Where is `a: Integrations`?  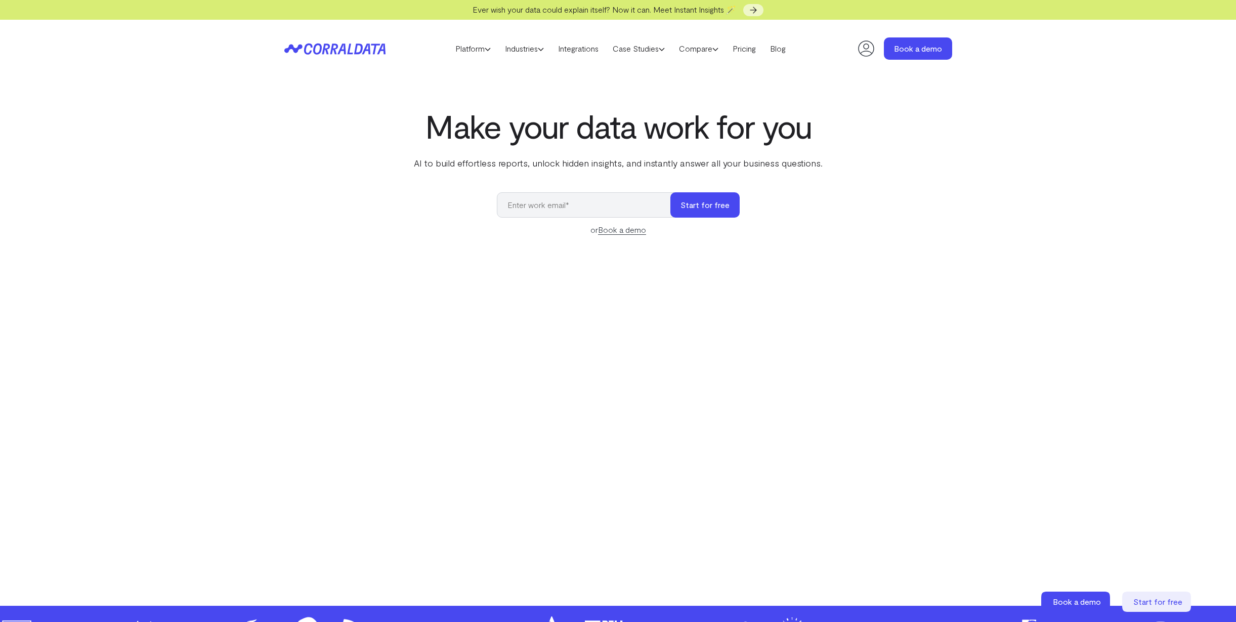 a: Integrations is located at coordinates (578, 49).